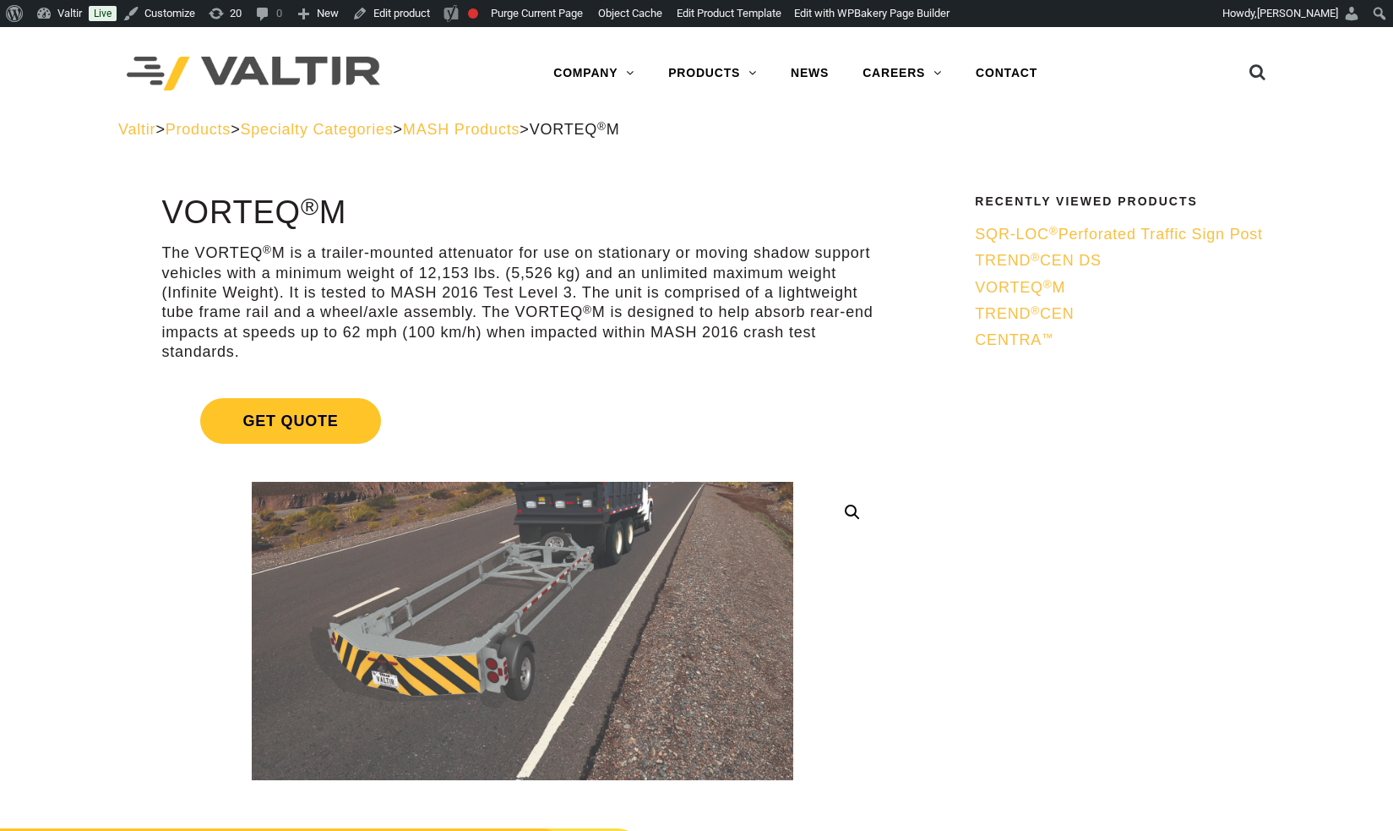 This screenshot has height=831, width=1393. What do you see at coordinates (137, 129) in the screenshot?
I see `a: Valtir` at bounding box center [137, 129].